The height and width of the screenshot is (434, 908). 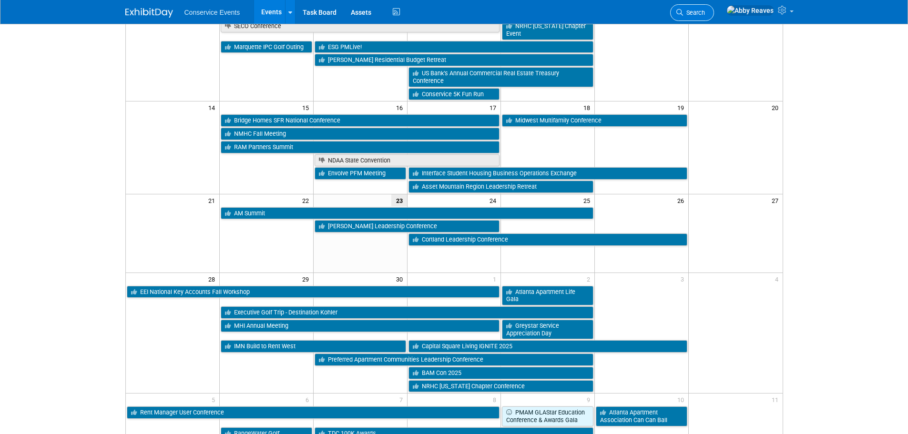 What do you see at coordinates (213, 200) in the screenshot?
I see `span: 21` at bounding box center [213, 200].